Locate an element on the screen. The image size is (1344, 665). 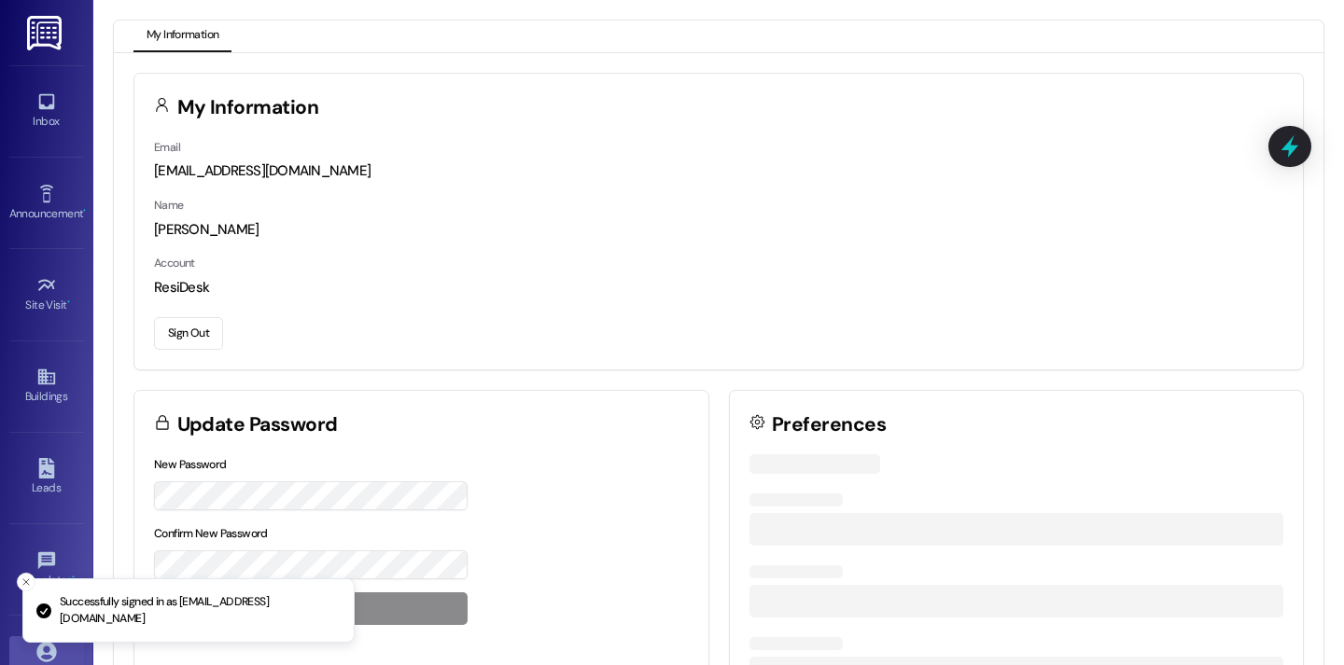
button: Sign Out is located at coordinates (189, 333).